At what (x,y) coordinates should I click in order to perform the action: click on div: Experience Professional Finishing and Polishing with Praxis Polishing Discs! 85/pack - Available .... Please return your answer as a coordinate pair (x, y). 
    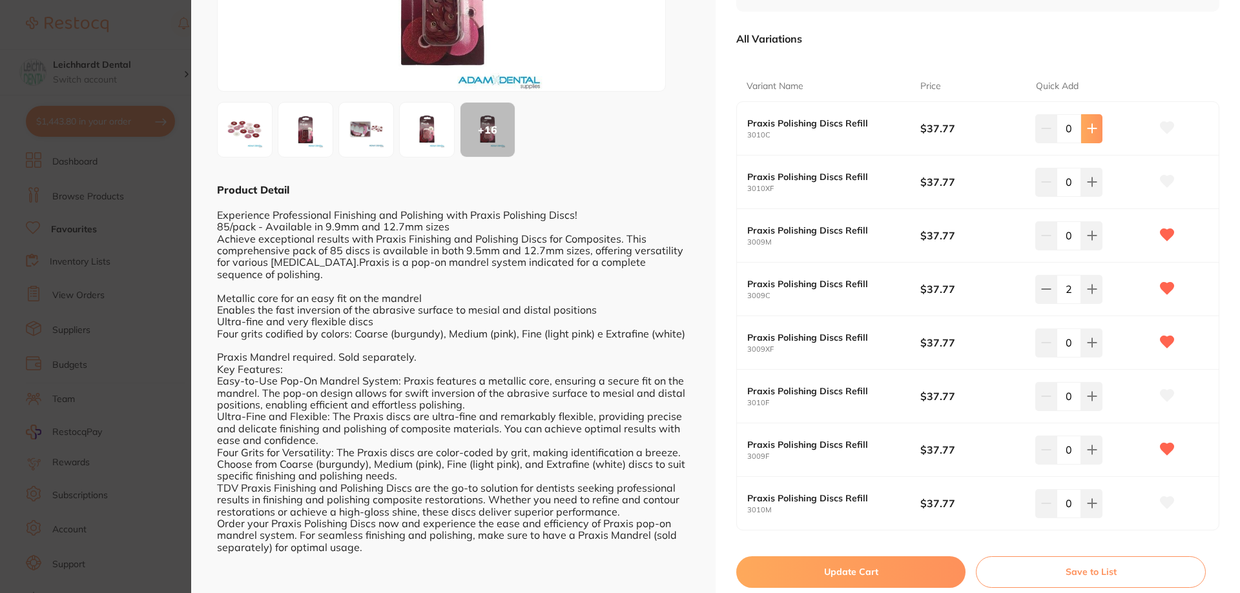
    Looking at the image, I should click on (453, 375).